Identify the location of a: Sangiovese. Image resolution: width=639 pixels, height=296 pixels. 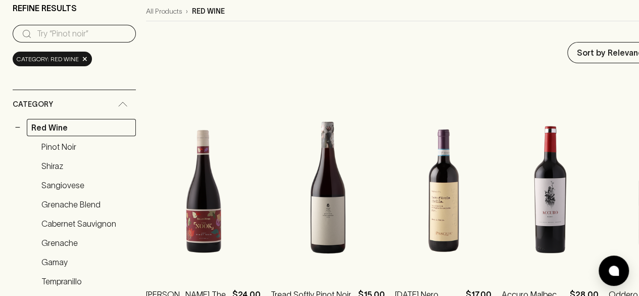
(86, 185).